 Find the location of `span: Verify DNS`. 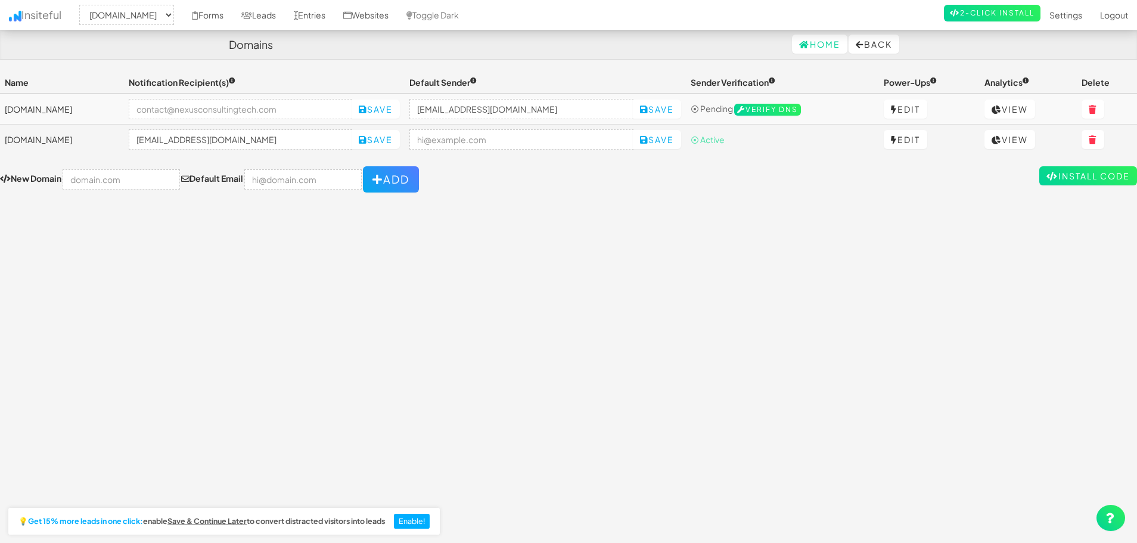

span: Verify DNS is located at coordinates (767, 110).